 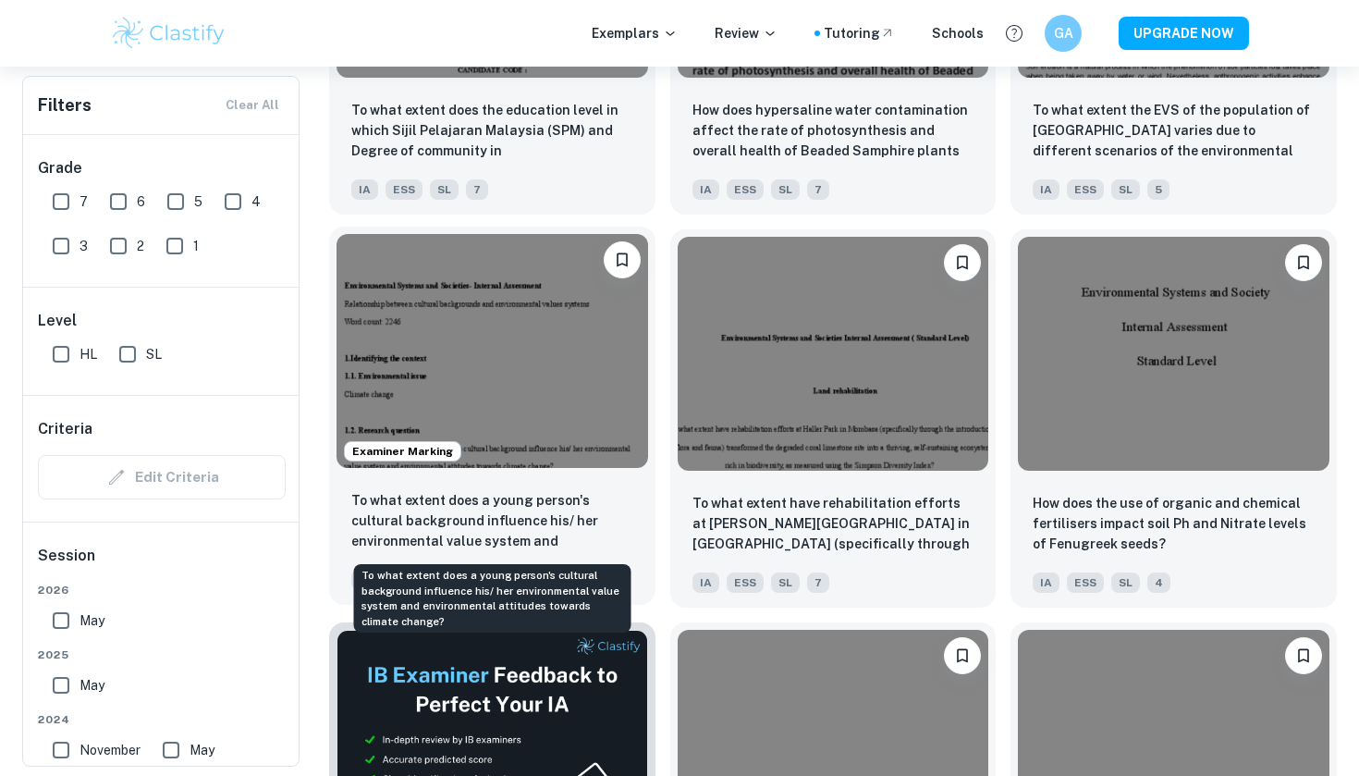 What do you see at coordinates (162, 477) in the screenshot?
I see `div: Criteria filters are unavailable when searching by topic` at bounding box center [162, 477].